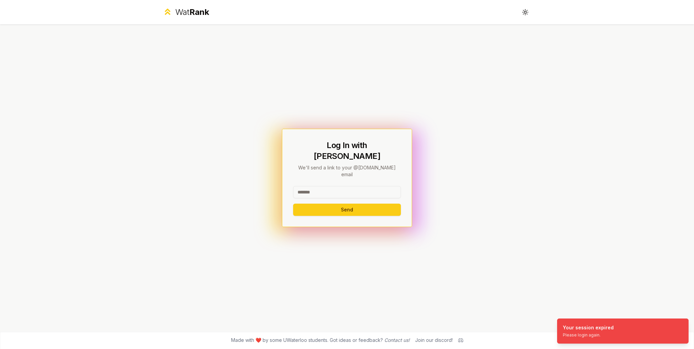 This screenshot has width=694, height=349. What do you see at coordinates (347, 210) in the screenshot?
I see `button: Send` at bounding box center [347, 210].